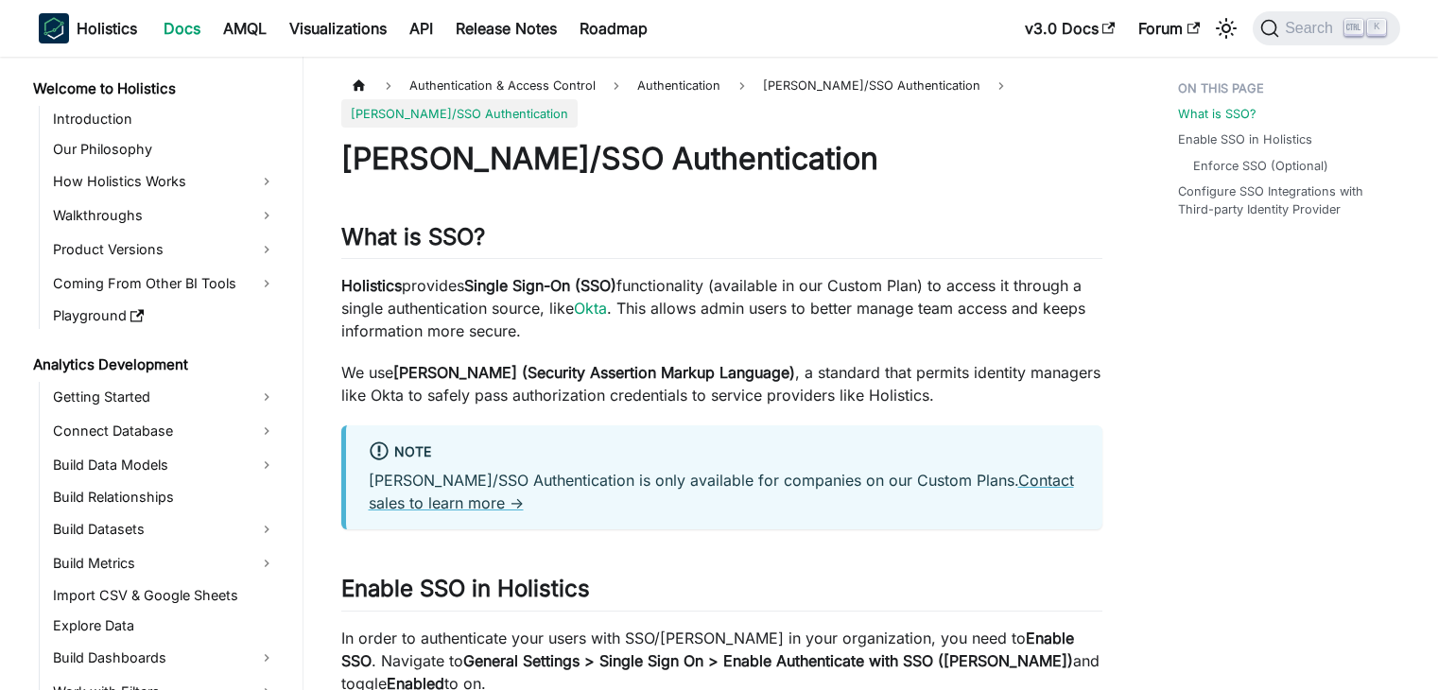 The image size is (1438, 690). What do you see at coordinates (181, 28) in the screenshot?
I see `a: Docs` at bounding box center [181, 28].